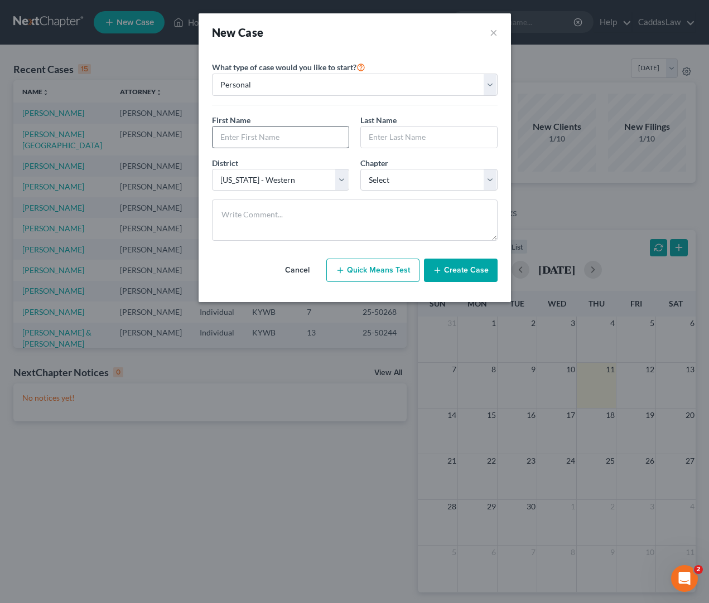  Describe the element at coordinates (280, 137) in the screenshot. I see `input: Enter First Name` at that location.